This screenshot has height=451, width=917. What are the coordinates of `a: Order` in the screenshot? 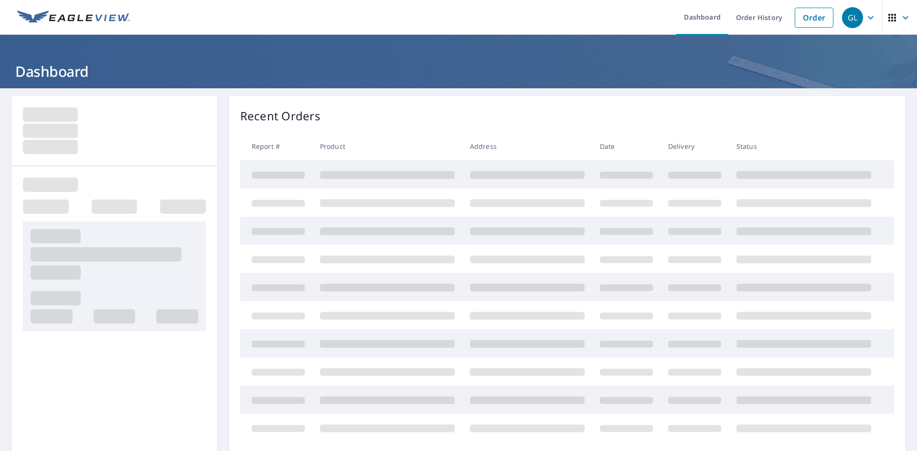 It's located at (814, 18).